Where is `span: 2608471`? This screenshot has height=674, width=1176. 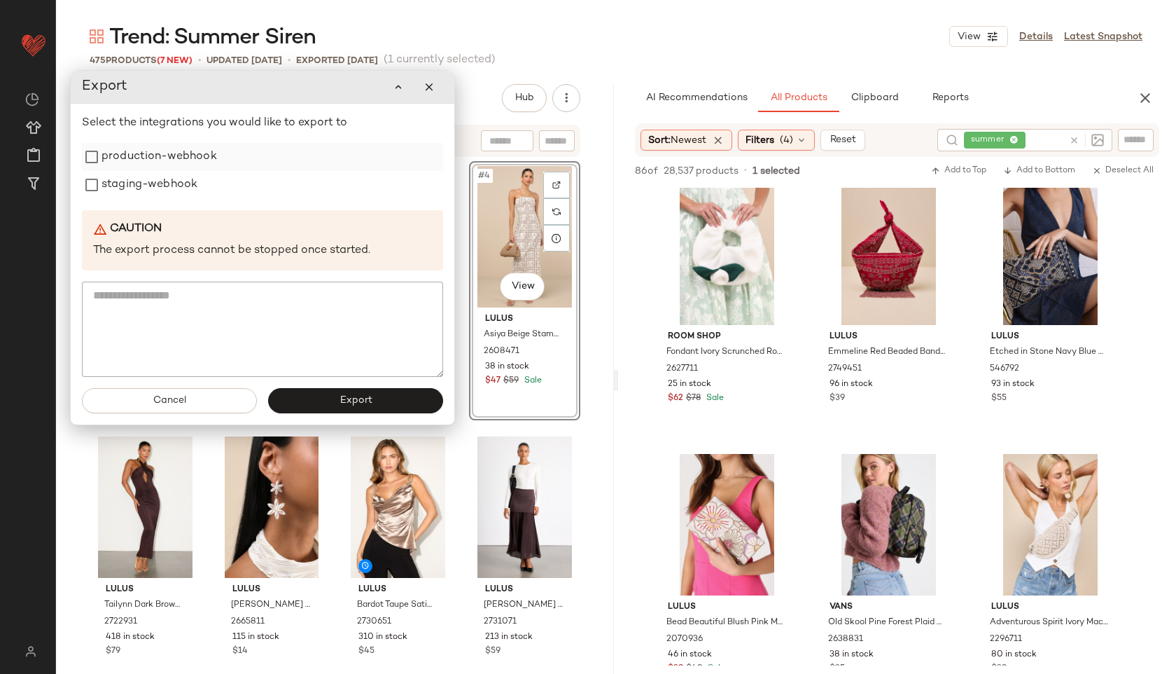
span: 2608471 is located at coordinates (501, 352).